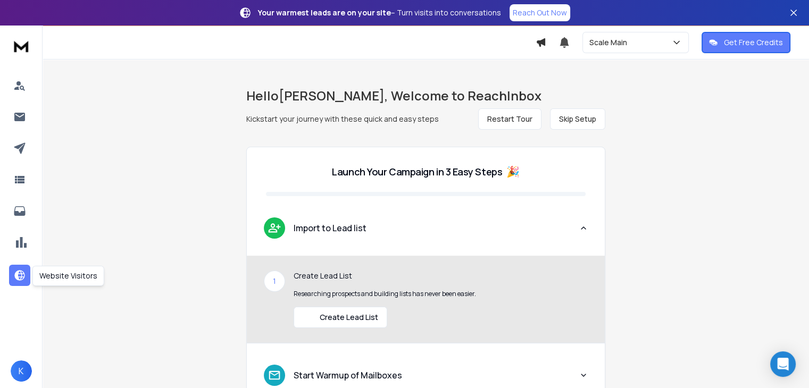 The height and width of the screenshot is (388, 809). I want to click on p: Reach Out Now, so click(540, 13).